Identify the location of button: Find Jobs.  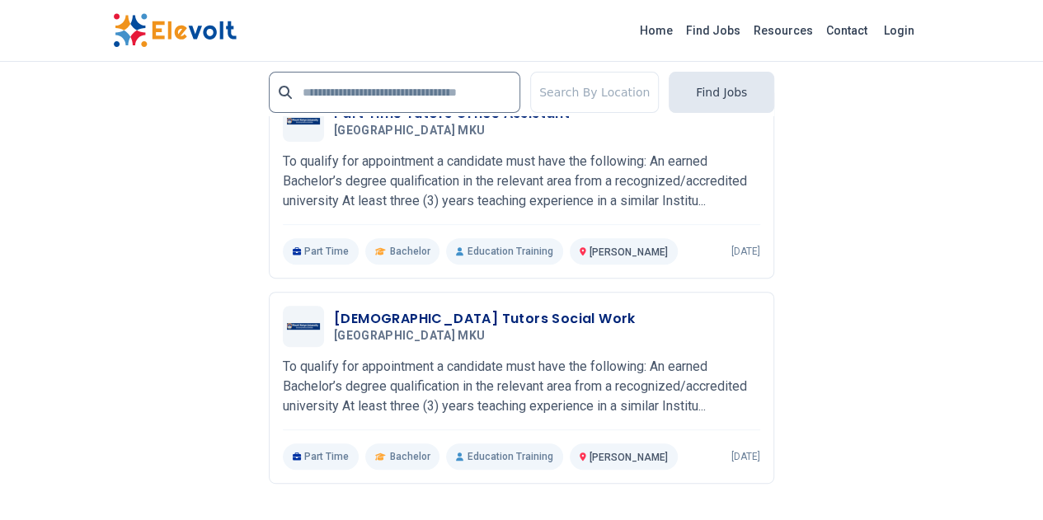
(722, 92).